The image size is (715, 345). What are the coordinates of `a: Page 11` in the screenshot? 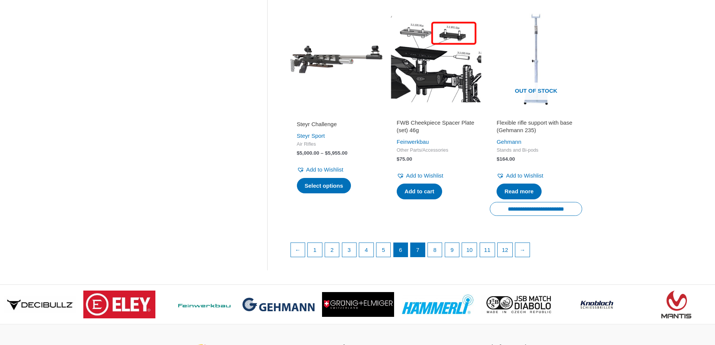 It's located at (487, 250).